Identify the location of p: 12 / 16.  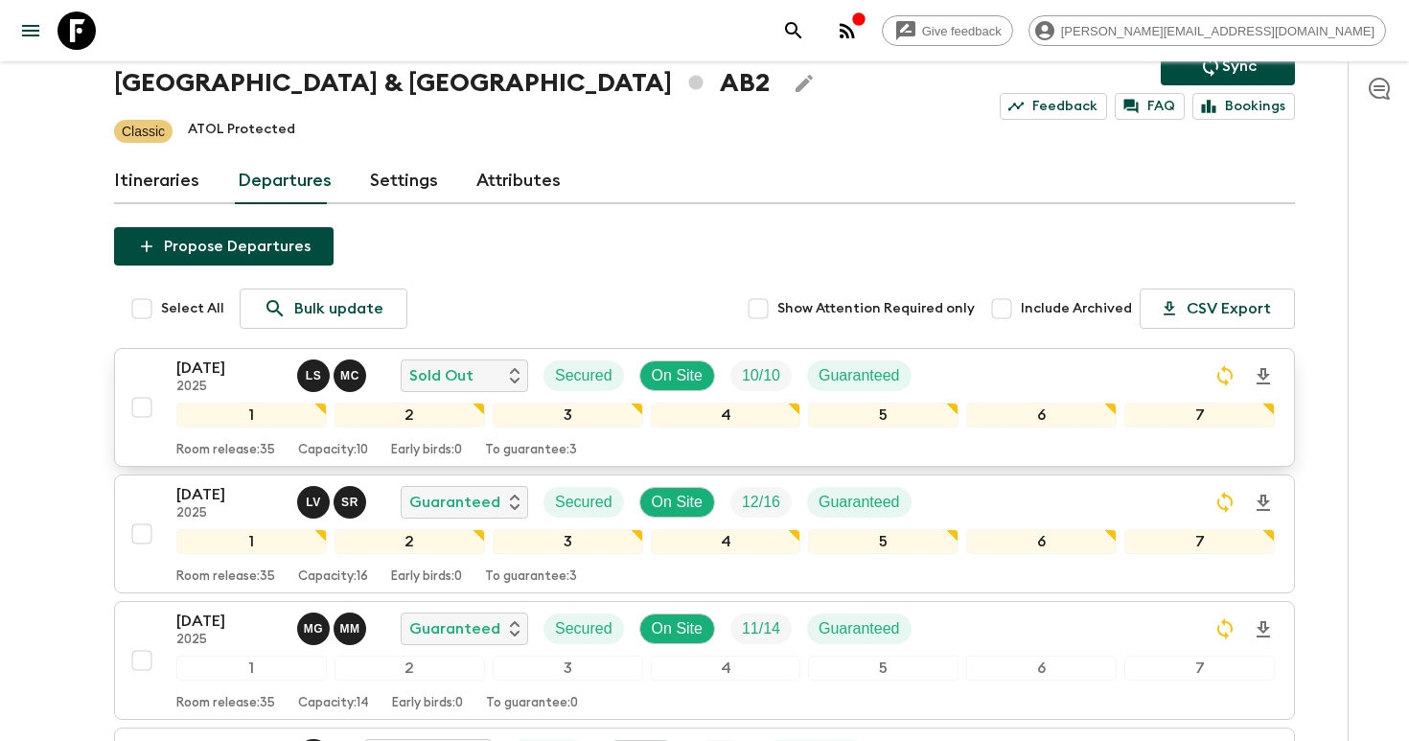
(761, 502).